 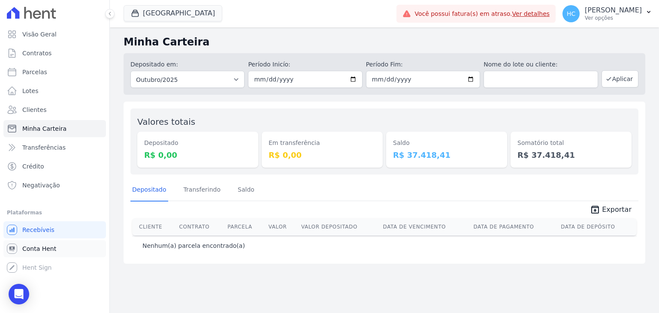 I want to click on label: Valores totais, so click(x=166, y=122).